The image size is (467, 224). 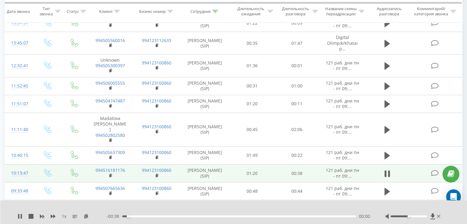 I want to click on div: 09:33:48, so click(x=19, y=191).